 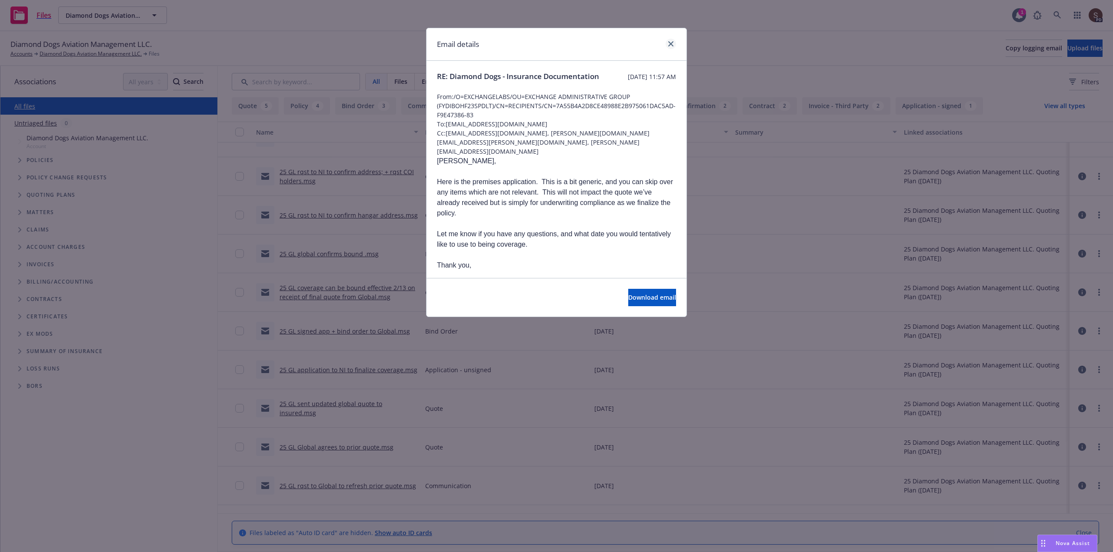 I want to click on span: From: /O=EXCHANGELABS/OU=EXCHANGE ADMINISTRATIVE GROUP (FYDIBOHF23SPDLT)/CN=RECIPIENTS/CN=7A55B4A..., so click(x=556, y=106).